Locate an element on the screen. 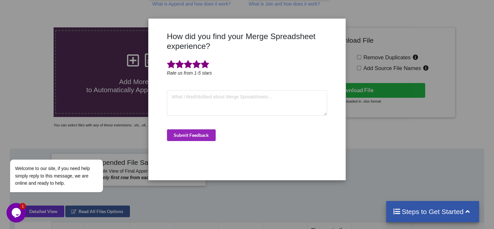 The height and width of the screenshot is (229, 494). div: Welcome to our site, if you need help simply reply to this message, we are online and ready to help. is located at coordinates (59, 75).